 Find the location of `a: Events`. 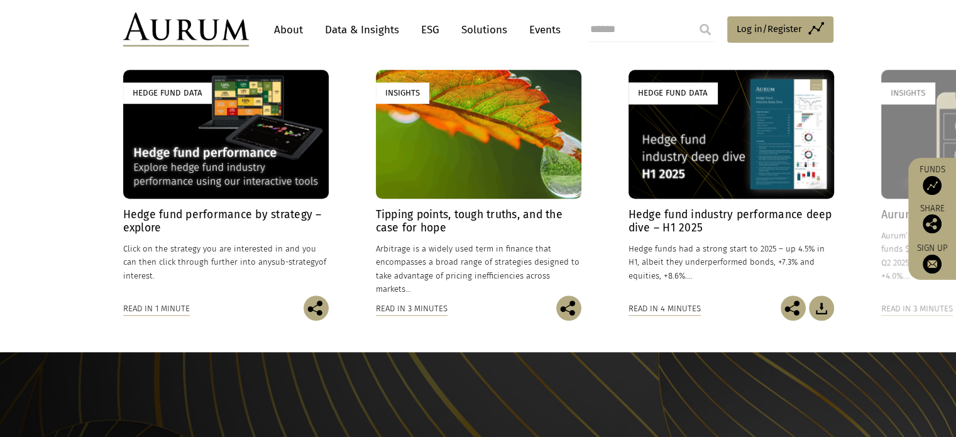

a: Events is located at coordinates (542, 30).